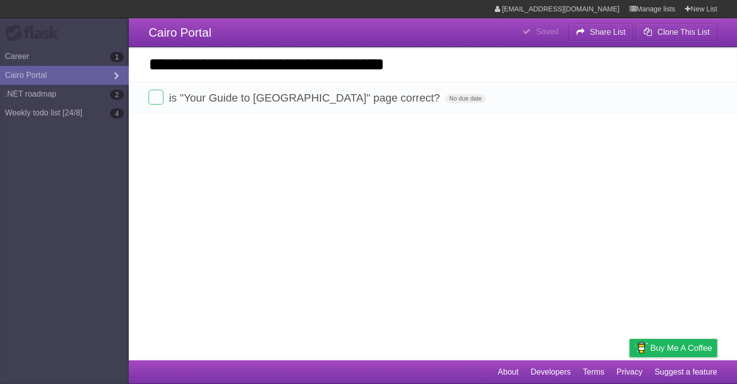 The width and height of the screenshot is (737, 384). What do you see at coordinates (686, 372) in the screenshot?
I see `a: Suggest a feature` at bounding box center [686, 372].